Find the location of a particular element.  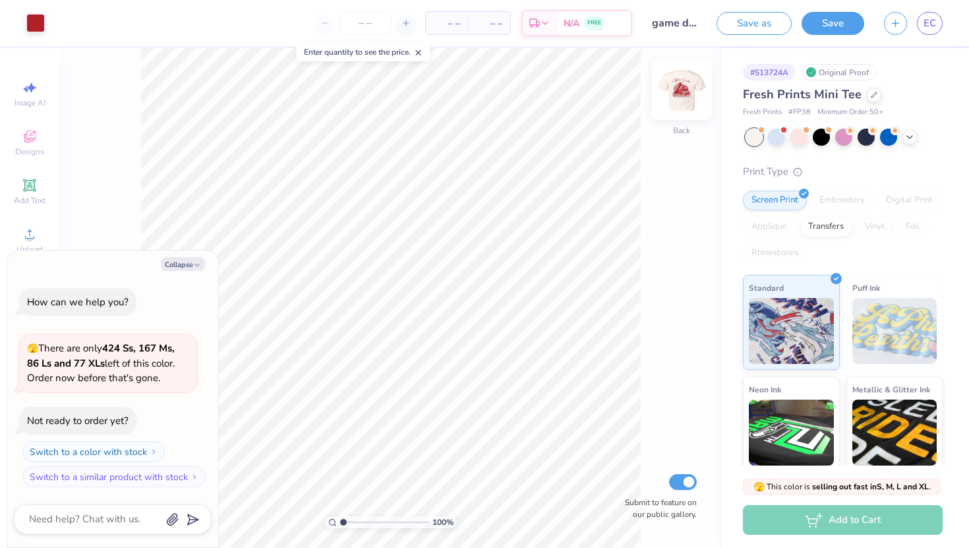

div: Applique is located at coordinates (769, 227).